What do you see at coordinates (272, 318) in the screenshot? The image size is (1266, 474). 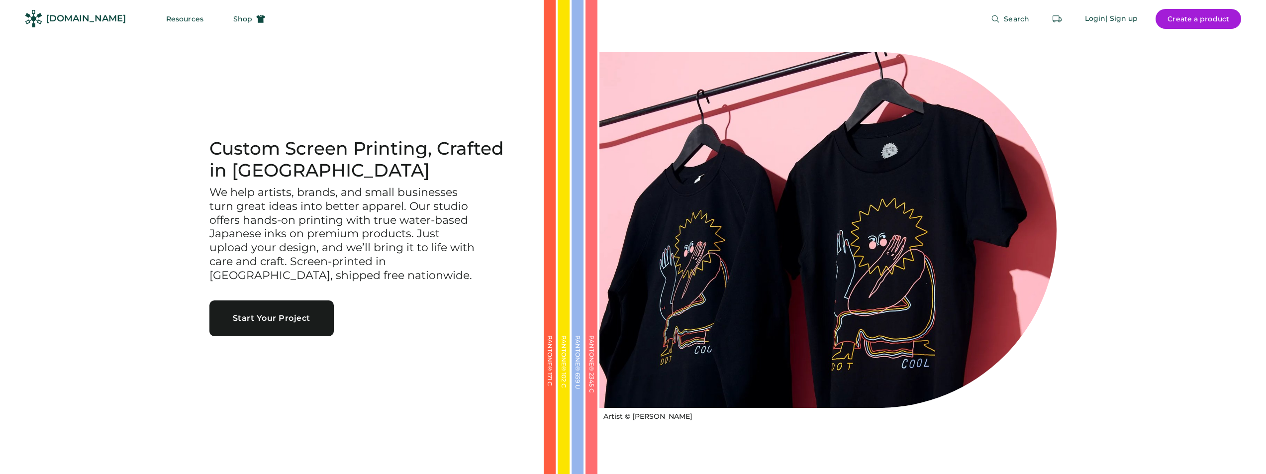 I see `button: Start Your Project` at bounding box center [272, 318].